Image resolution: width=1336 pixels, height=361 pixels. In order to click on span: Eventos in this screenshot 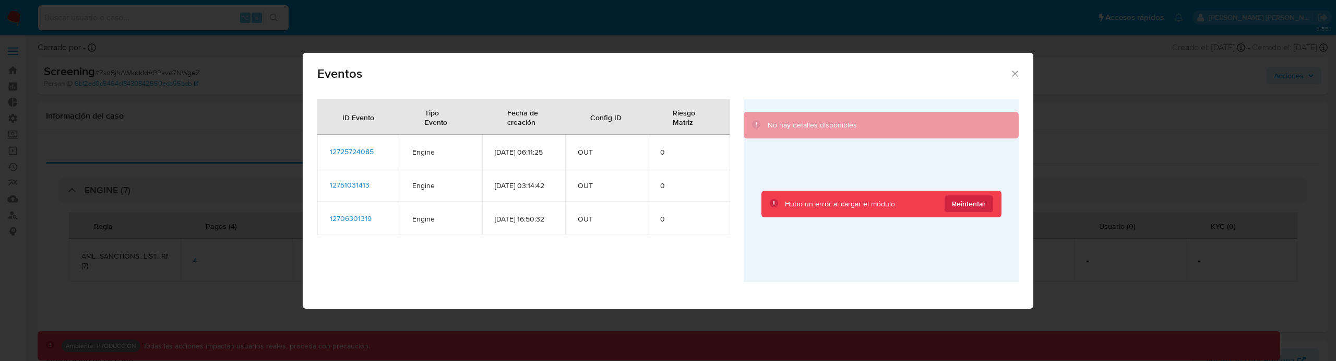, I will do `click(663, 74)`.